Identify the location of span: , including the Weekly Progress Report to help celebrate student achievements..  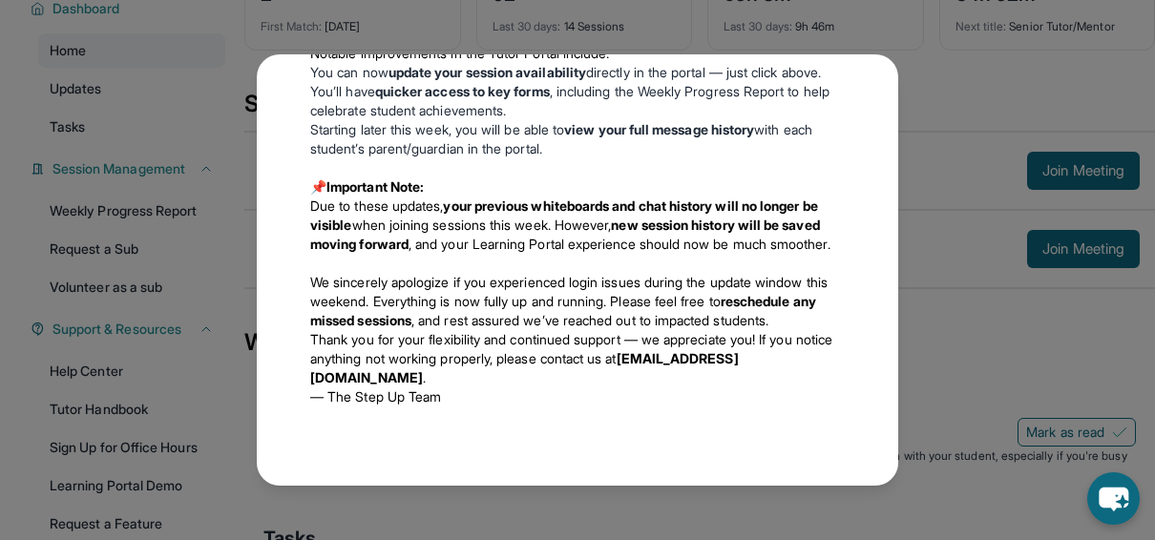
(570, 100).